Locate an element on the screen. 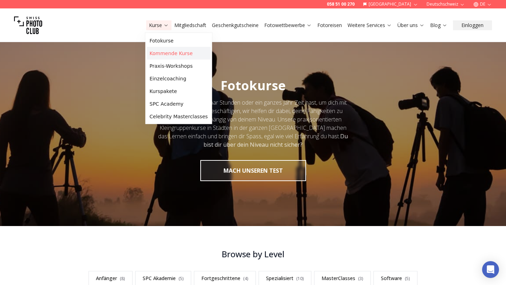  a: Kommende Kurse is located at coordinates (179, 53).